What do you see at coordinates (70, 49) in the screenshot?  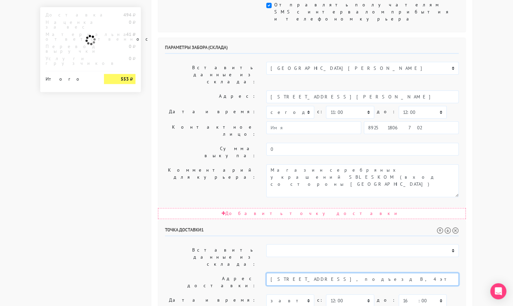 I see `div: Перевод выручки` at bounding box center [70, 49].